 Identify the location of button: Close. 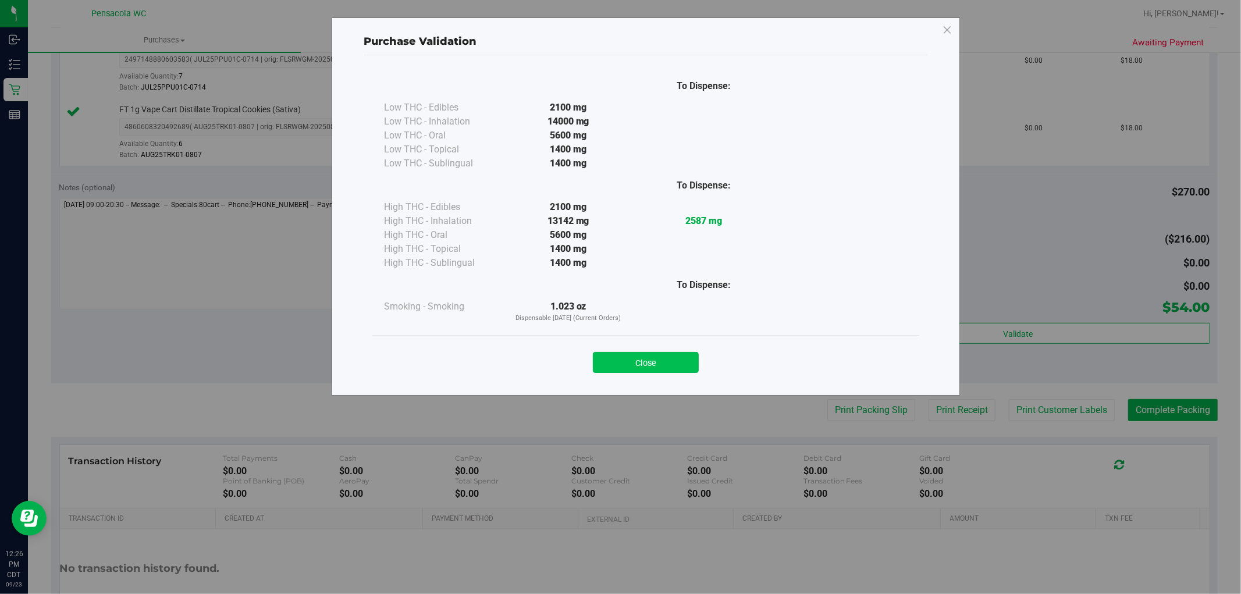
(646, 363).